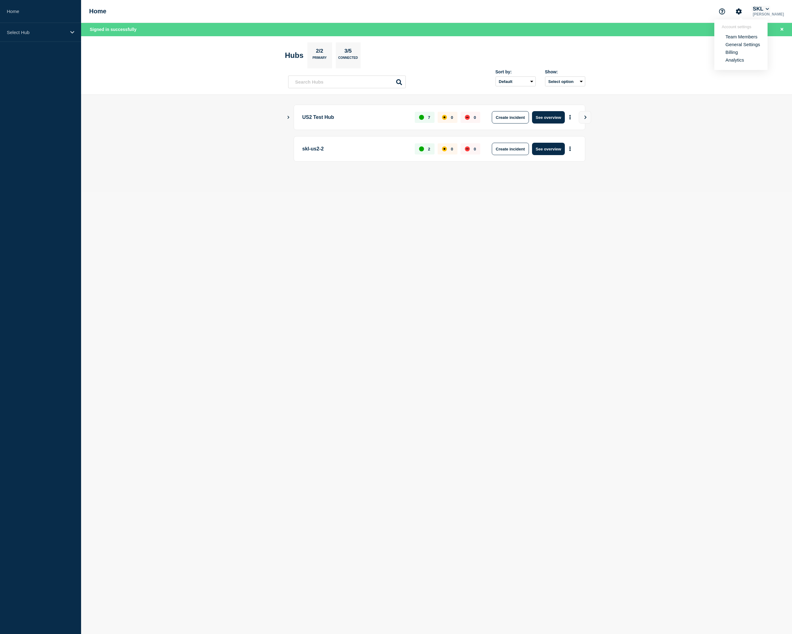 Image resolution: width=792 pixels, height=634 pixels. Describe the element at coordinates (565, 72) in the screenshot. I see `div: Show:` at that location.